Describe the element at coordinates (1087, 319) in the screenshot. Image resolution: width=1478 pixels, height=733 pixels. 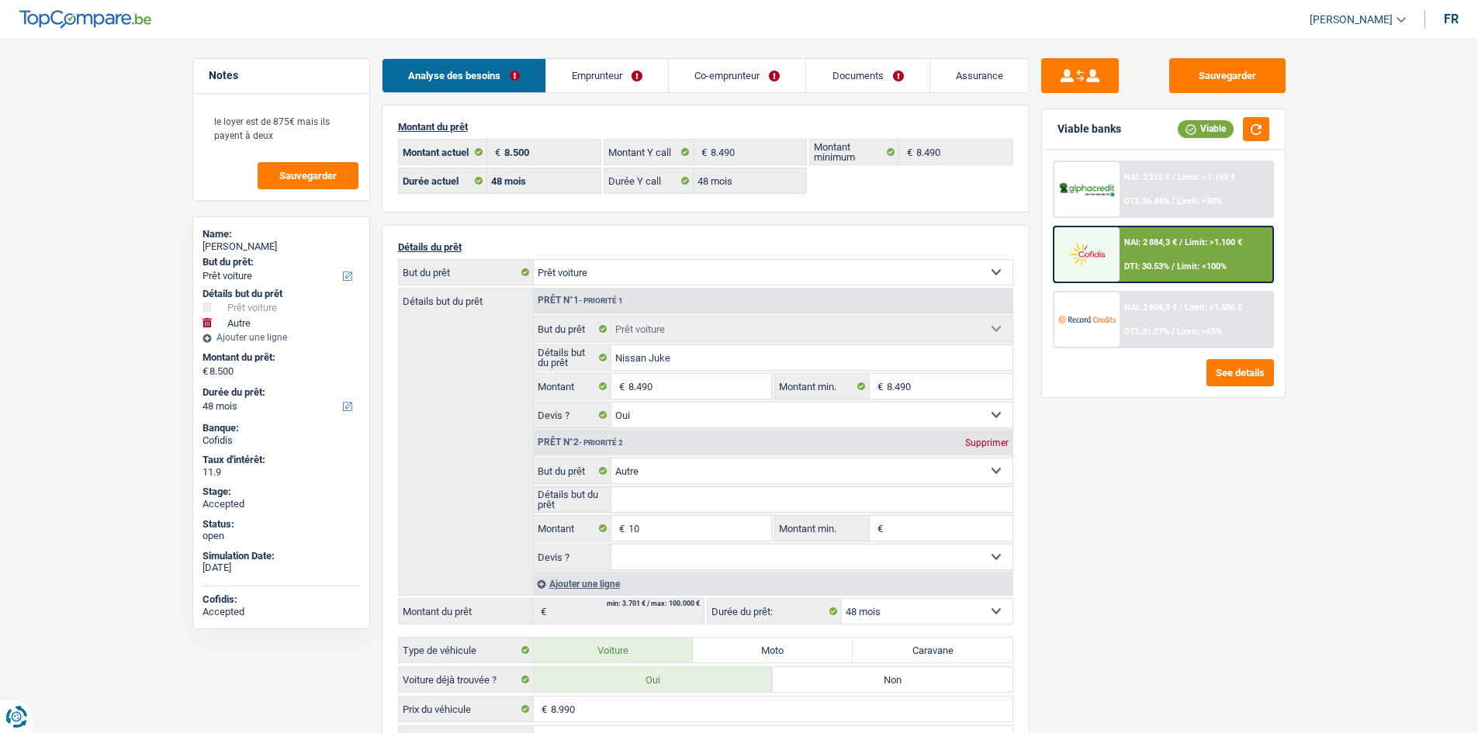
I see `img: Record Credits` at that location.